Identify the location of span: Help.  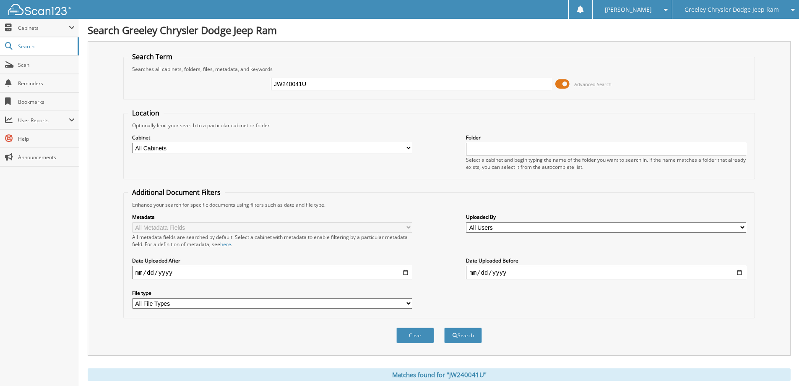
(46, 138).